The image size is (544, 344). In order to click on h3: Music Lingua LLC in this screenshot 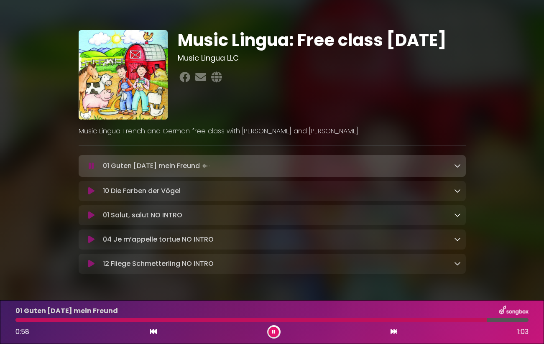, I will do `click(322, 58)`.